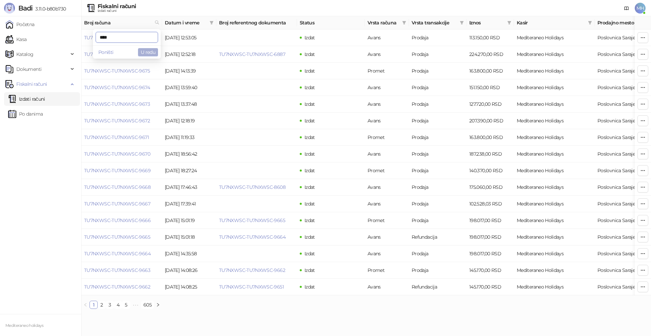 The width and height of the screenshot is (651, 336). Describe the element at coordinates (490, 54) in the screenshot. I see `td: 224.270,00 RSD` at that location.